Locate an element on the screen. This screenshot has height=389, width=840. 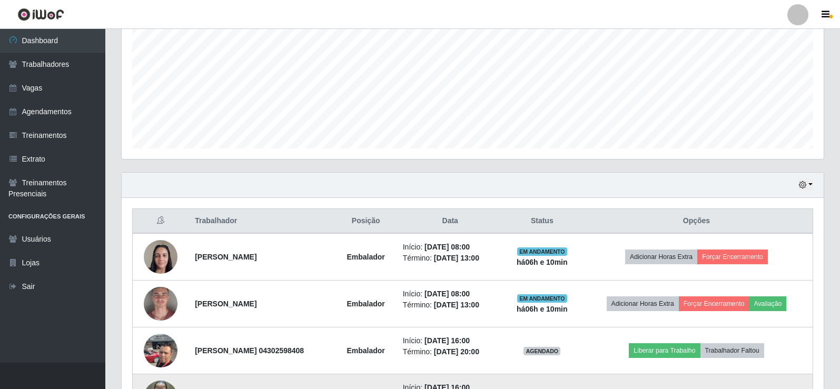
th: Trabalhador is located at coordinates (262, 221).